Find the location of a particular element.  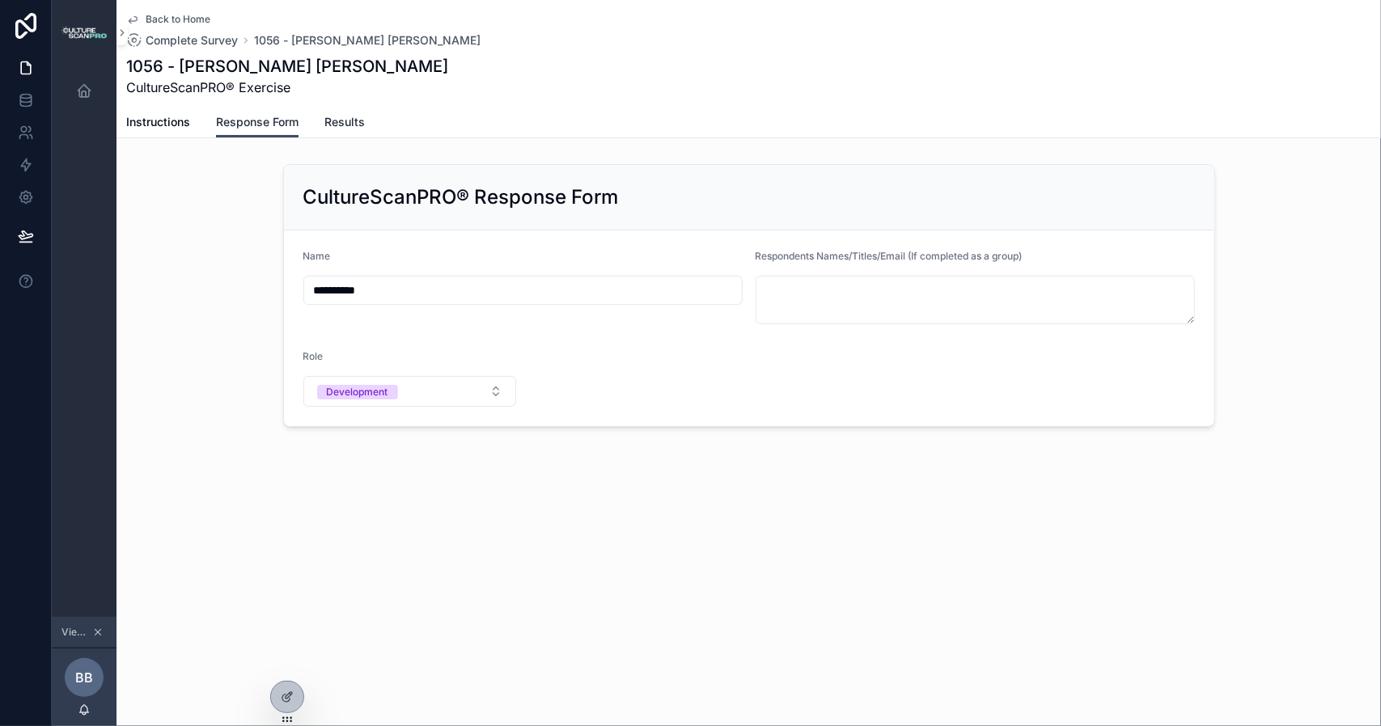

span: Respondents Names/Titles/Email (If completed as a group) is located at coordinates (889, 256).